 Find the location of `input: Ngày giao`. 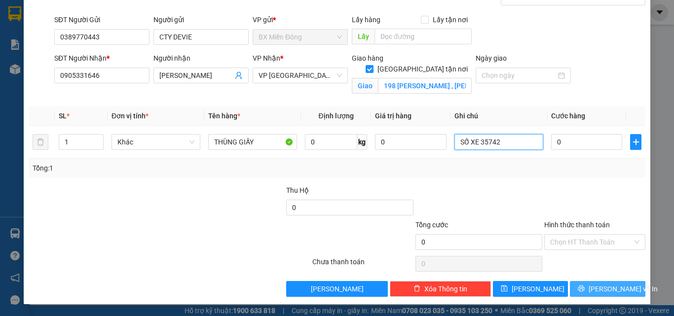

input: Ngày giao is located at coordinates (519, 76).